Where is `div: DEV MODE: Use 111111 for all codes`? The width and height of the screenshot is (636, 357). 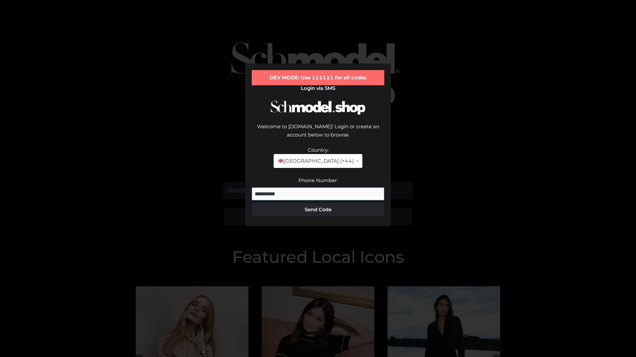 div: DEV MODE: Use 111111 for all codes is located at coordinates (318, 78).